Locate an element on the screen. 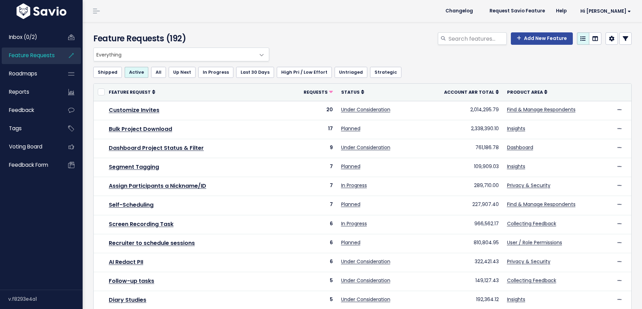 The image size is (642, 309). span: Status is located at coordinates (351, 92).